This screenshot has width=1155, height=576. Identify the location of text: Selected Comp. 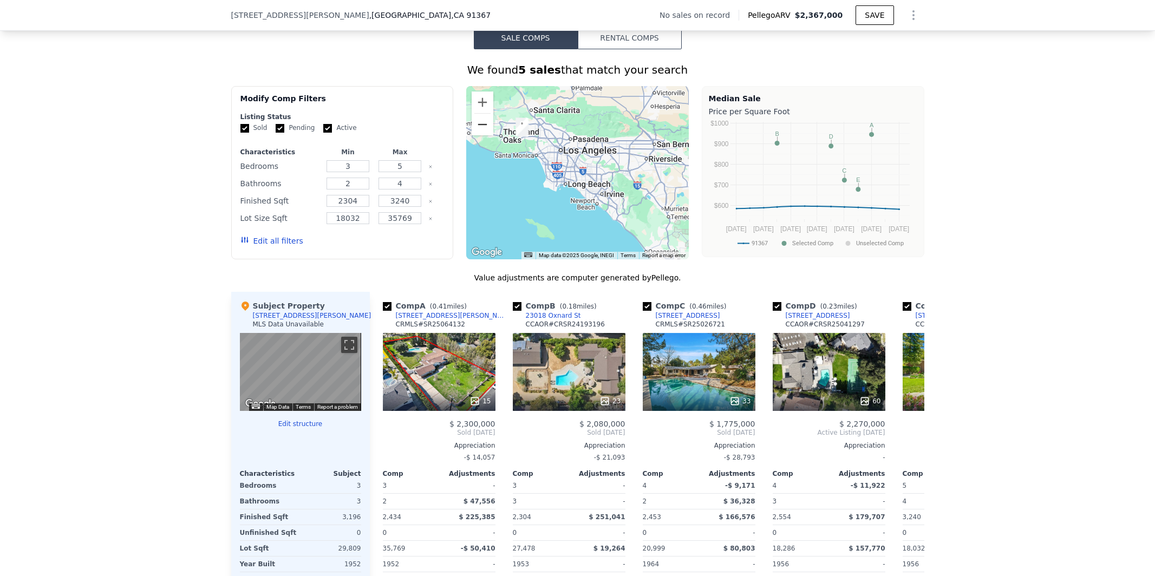
(813, 243).